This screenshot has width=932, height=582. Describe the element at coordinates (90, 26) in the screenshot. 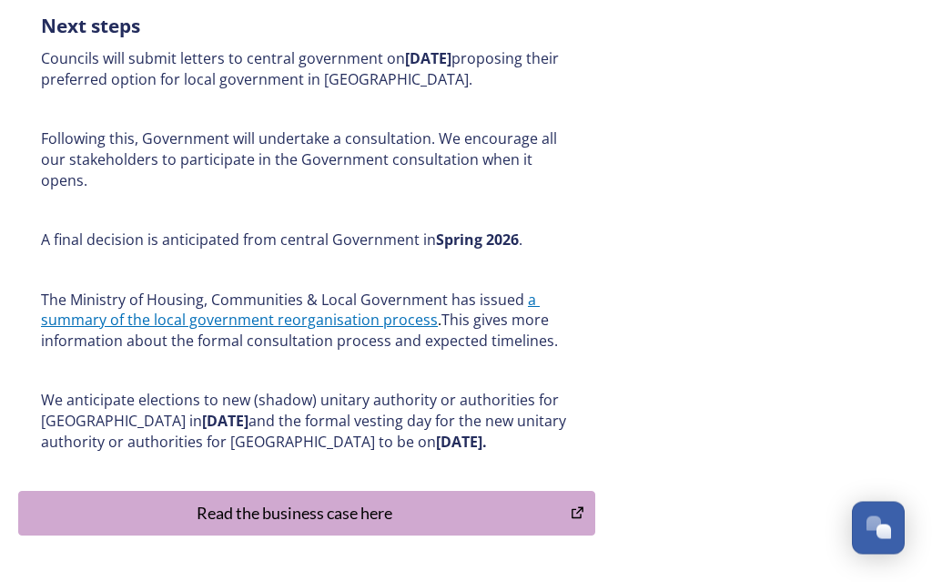

I see `strong: Next steps` at that location.